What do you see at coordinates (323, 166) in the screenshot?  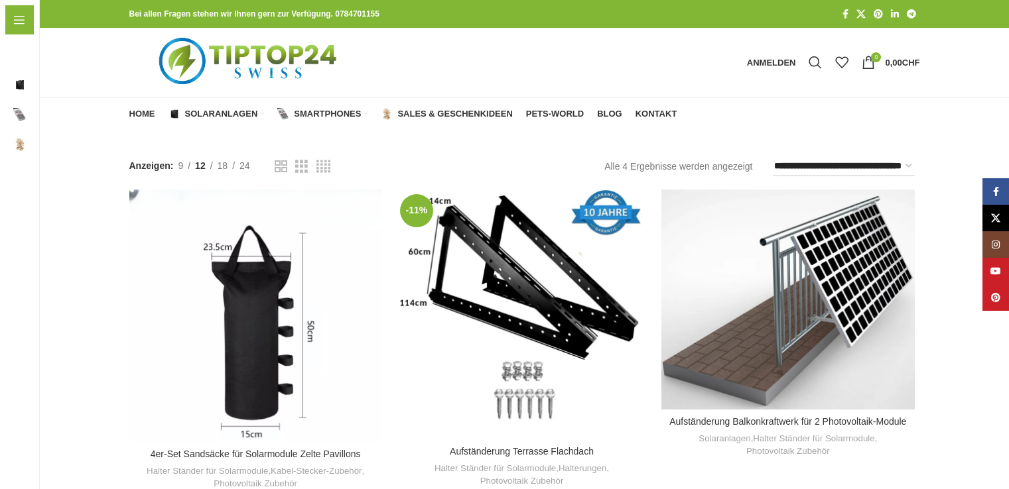 I see `a: Rasteransicht 4` at bounding box center [323, 166].